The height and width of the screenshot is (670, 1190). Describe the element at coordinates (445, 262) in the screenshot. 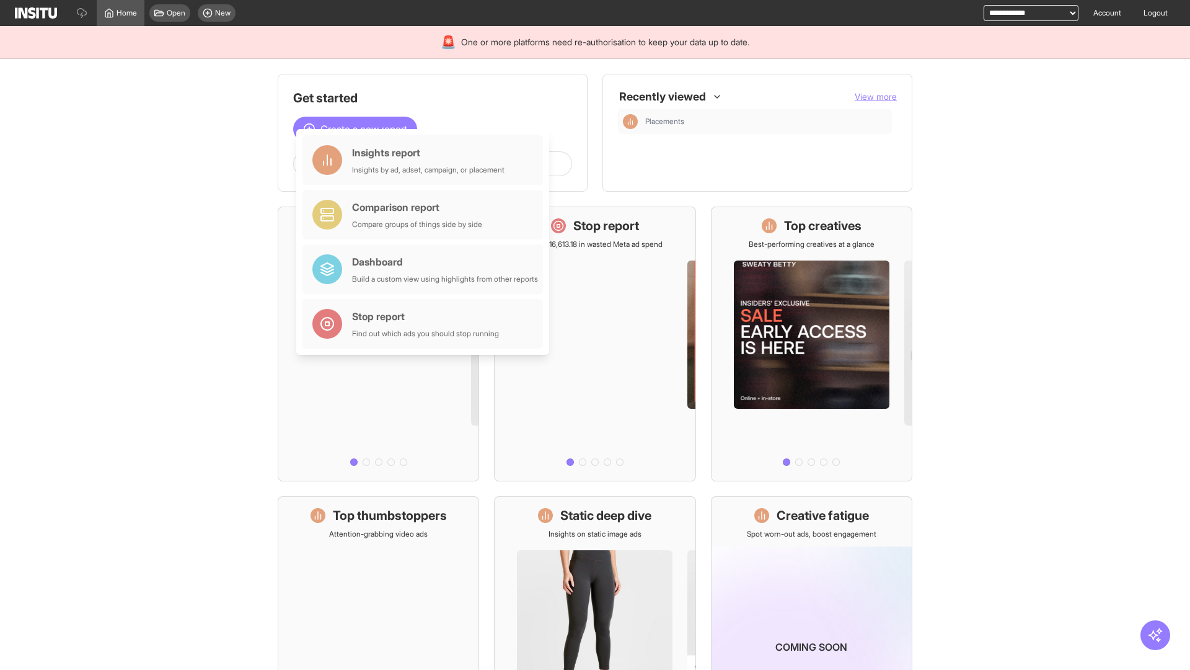

I see `div: Dashboard` at that location.